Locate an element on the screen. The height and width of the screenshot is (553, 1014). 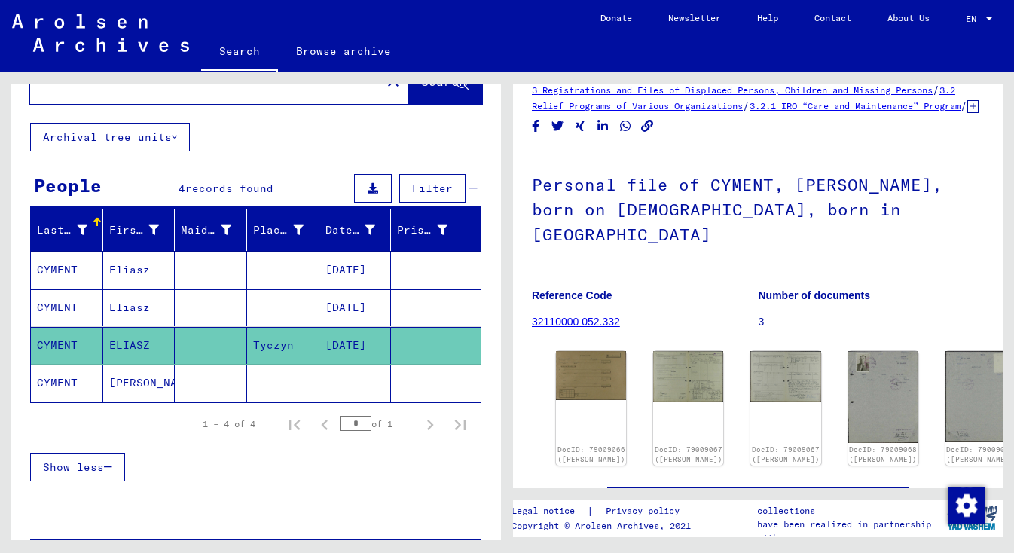
mat-header-cell: Maiden Name is located at coordinates (211, 230).